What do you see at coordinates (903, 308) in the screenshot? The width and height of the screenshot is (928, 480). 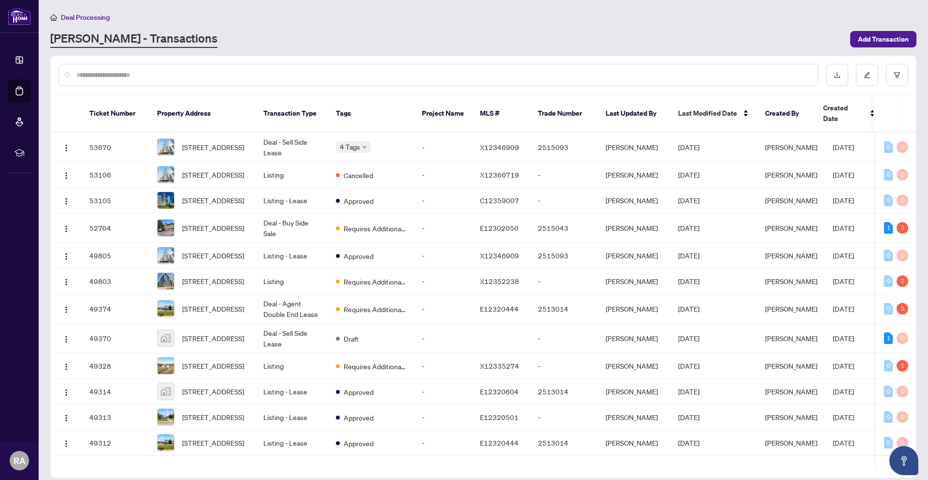 I see `div: 3` at bounding box center [903, 308].